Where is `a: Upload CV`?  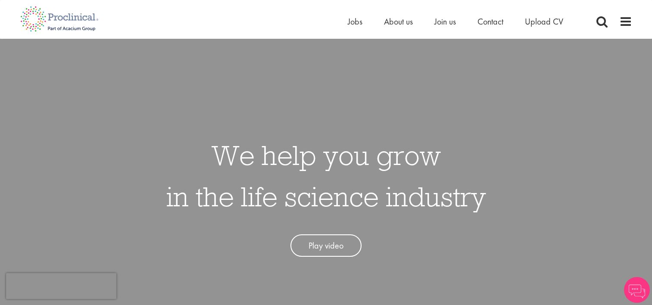
a: Upload CV is located at coordinates (544, 22).